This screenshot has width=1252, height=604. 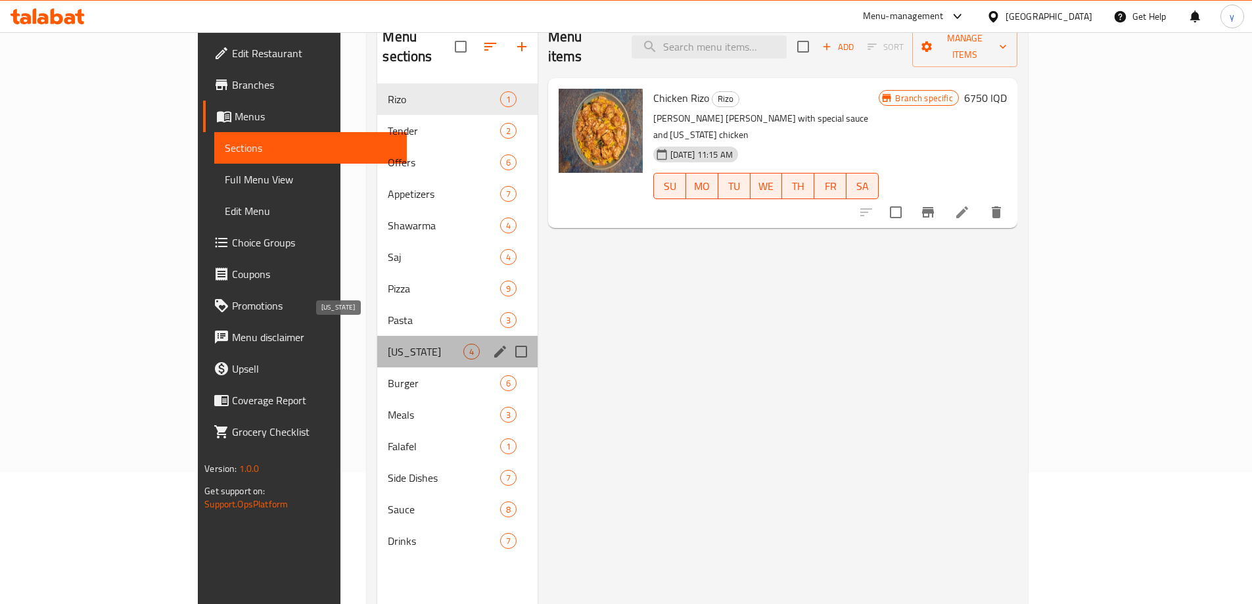 What do you see at coordinates (838, 47) in the screenshot?
I see `span: Add` at bounding box center [838, 47].